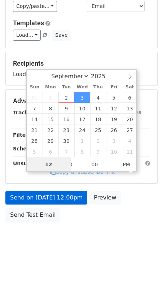 The image size is (163, 281). Describe the element at coordinates (82, 69) in the screenshot. I see `div: Loading...` at that location.